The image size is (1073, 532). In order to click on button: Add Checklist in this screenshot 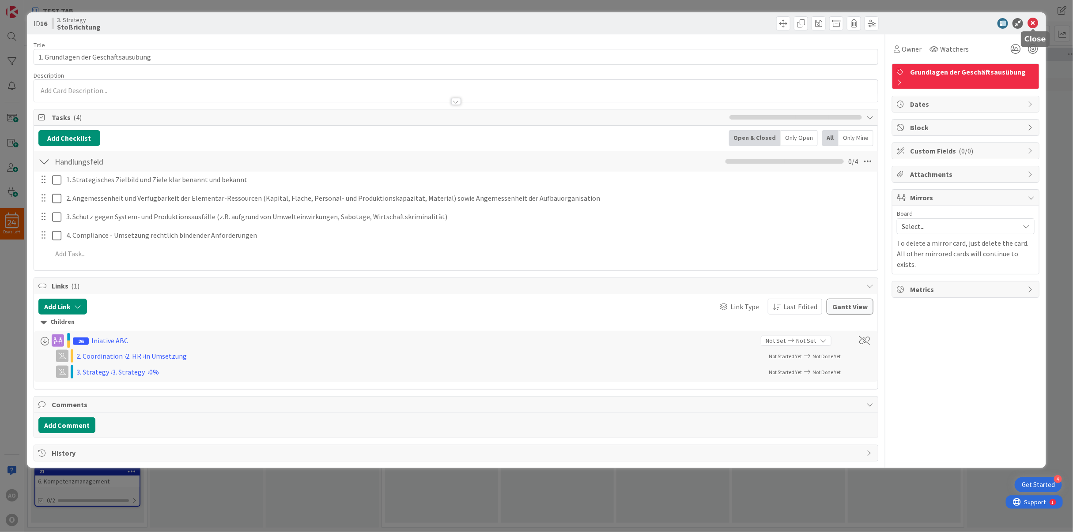, I will do `click(69, 138)`.